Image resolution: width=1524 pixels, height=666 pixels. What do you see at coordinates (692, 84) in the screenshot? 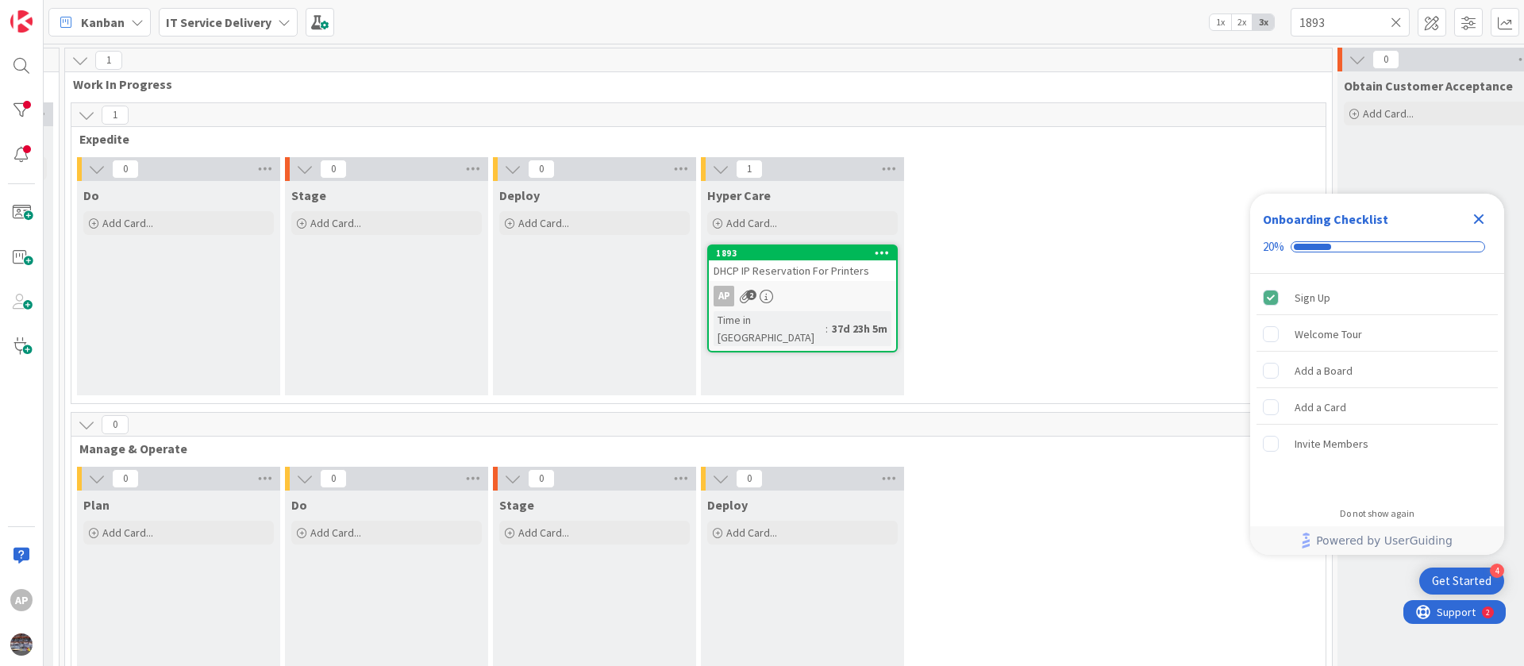
I see `span: Work In Progress` at bounding box center [692, 84].